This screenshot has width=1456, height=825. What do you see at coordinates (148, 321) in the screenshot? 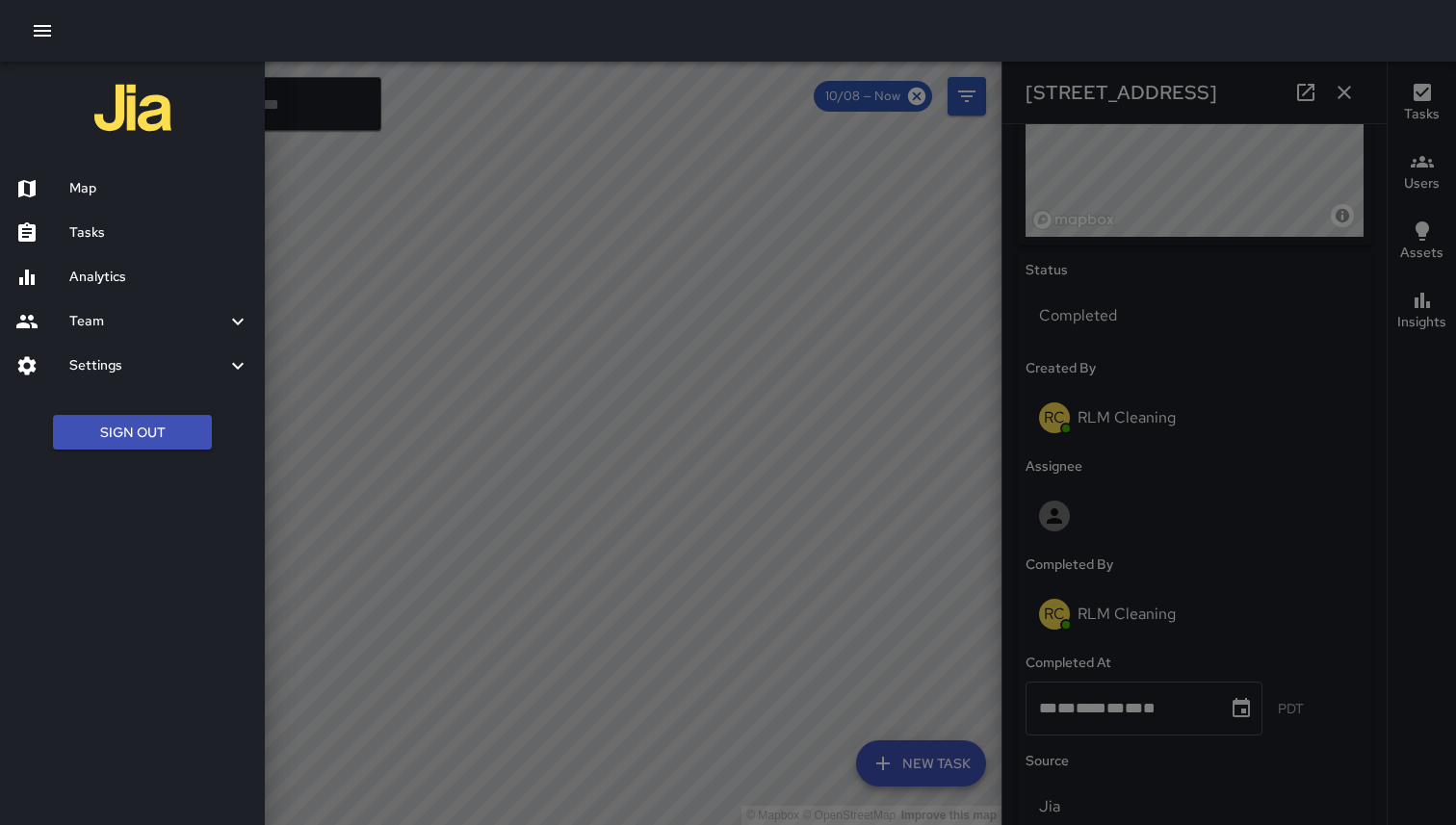
I see `h6: Team` at bounding box center [148, 321].